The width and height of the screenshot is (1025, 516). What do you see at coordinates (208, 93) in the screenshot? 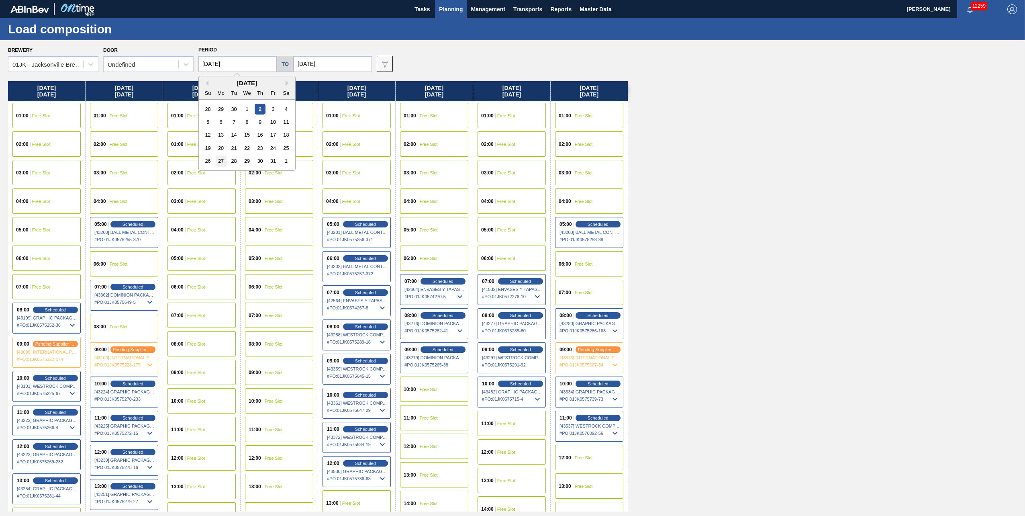
I see `div: Su` at bounding box center [208, 93].